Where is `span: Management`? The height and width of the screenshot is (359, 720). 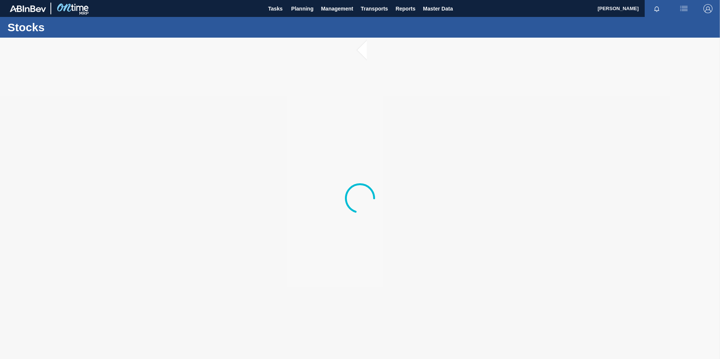 span: Management is located at coordinates (337, 9).